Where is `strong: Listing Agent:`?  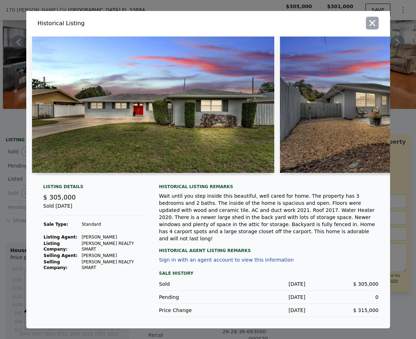
strong: Listing Agent: is located at coordinates (60, 237).